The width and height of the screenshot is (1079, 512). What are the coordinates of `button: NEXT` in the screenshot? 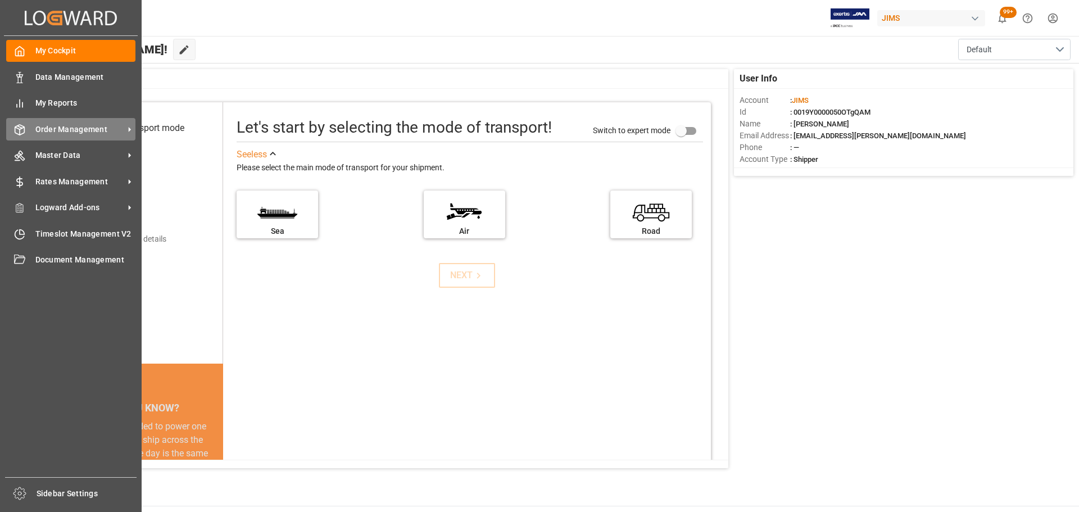 It's located at (467, 275).